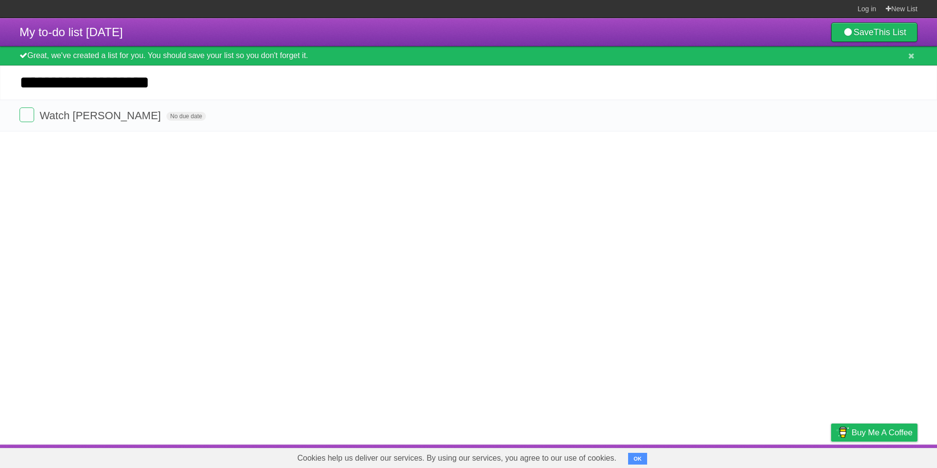 This screenshot has width=937, height=468. Describe the element at coordinates (843, 432) in the screenshot. I see `img: Buy me a coffee` at that location.